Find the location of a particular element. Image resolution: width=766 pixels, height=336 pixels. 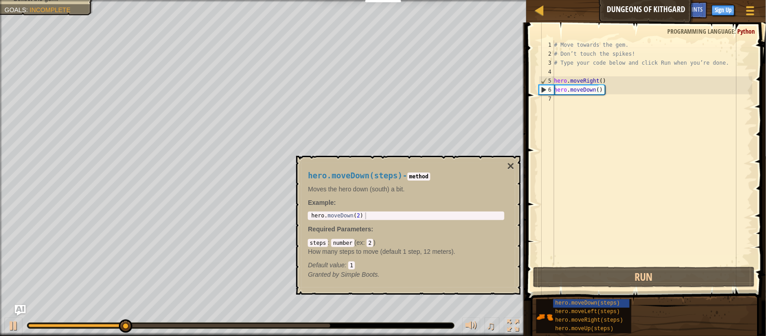

span: Goals is located at coordinates (15, 10).